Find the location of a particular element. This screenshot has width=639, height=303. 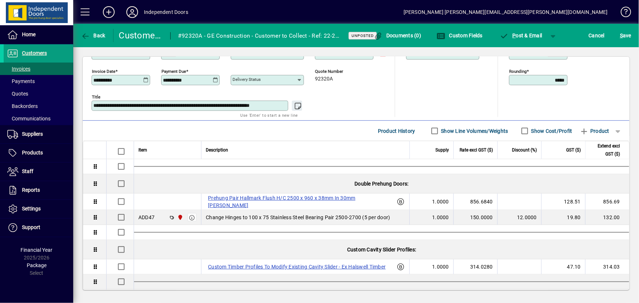

span: Supply is located at coordinates (442, 150).